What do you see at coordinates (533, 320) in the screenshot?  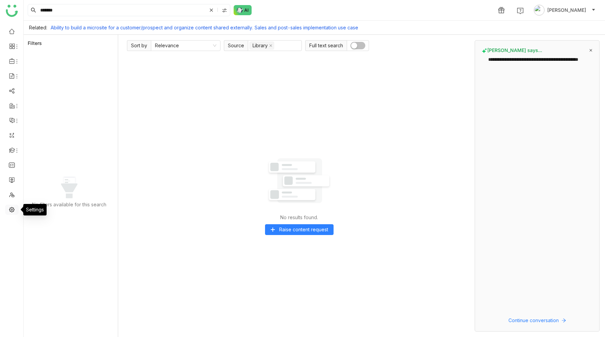 I see `span: Continue conversation` at bounding box center [533, 320].